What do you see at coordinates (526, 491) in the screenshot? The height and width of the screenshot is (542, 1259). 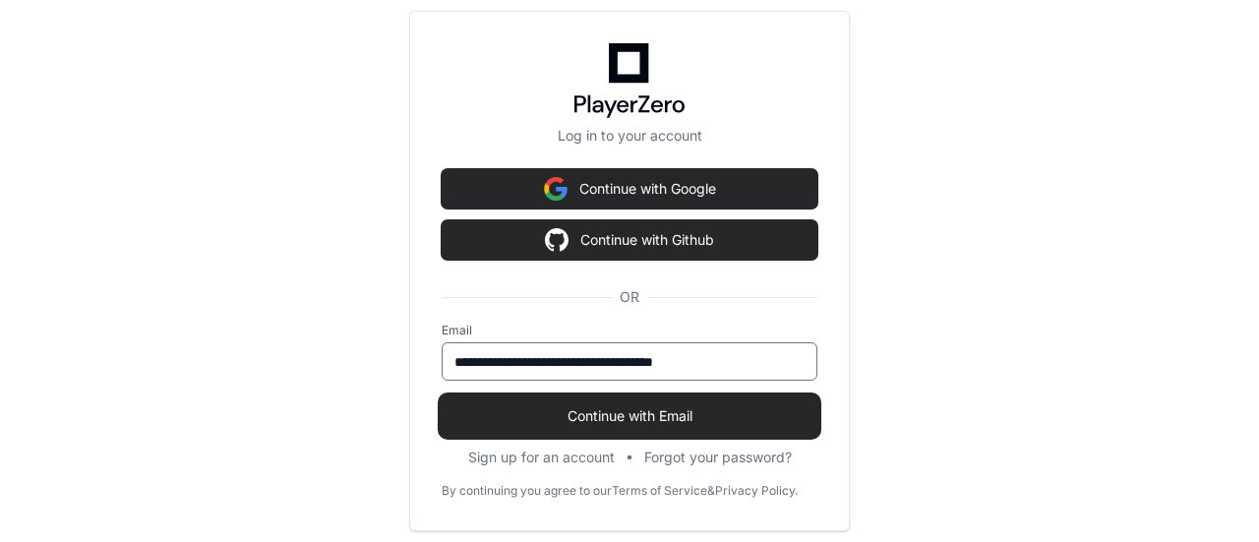 I see `div: By continuing you agree to our` at bounding box center [526, 491].